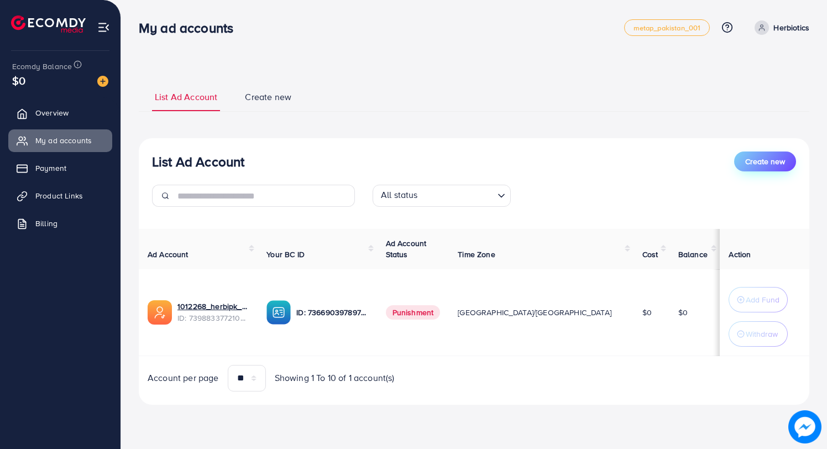  Describe the element at coordinates (60, 196) in the screenshot. I see `a: Product Links` at that location.